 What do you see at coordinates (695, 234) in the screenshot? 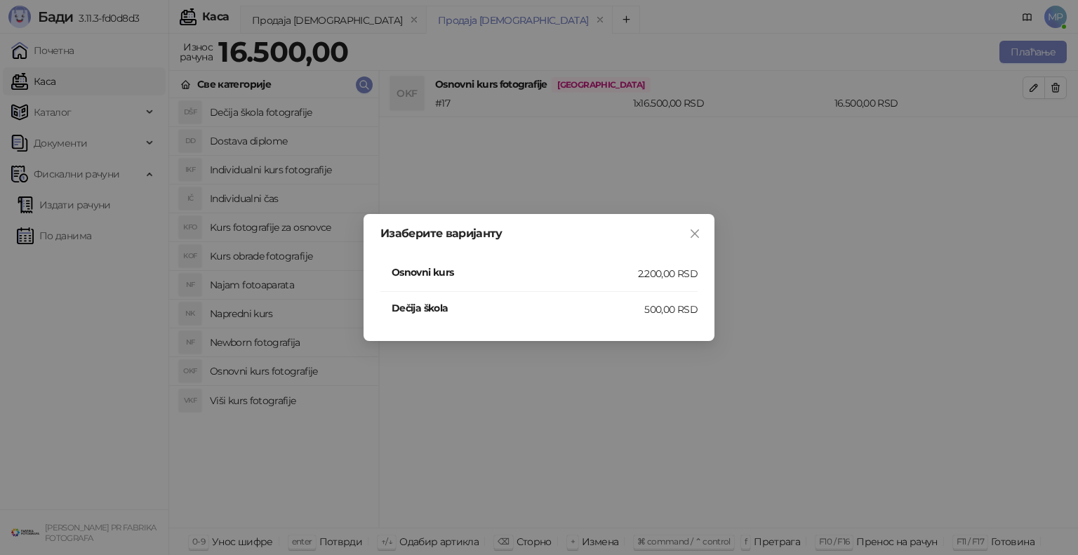
I see `span: Close` at bounding box center [695, 234].